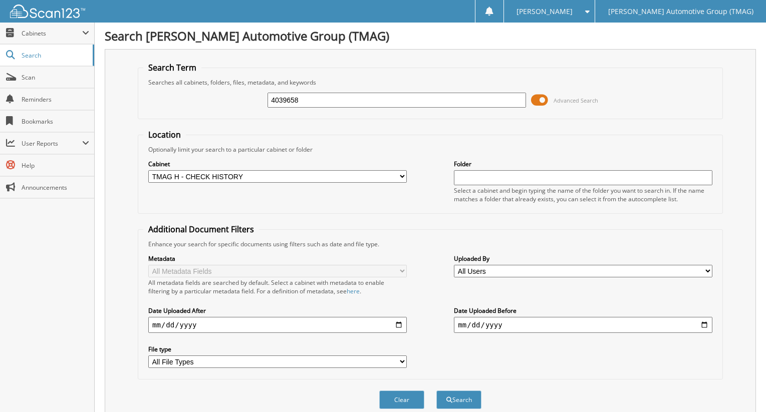  Describe the element at coordinates (55, 99) in the screenshot. I see `span: Reminders` at that location.